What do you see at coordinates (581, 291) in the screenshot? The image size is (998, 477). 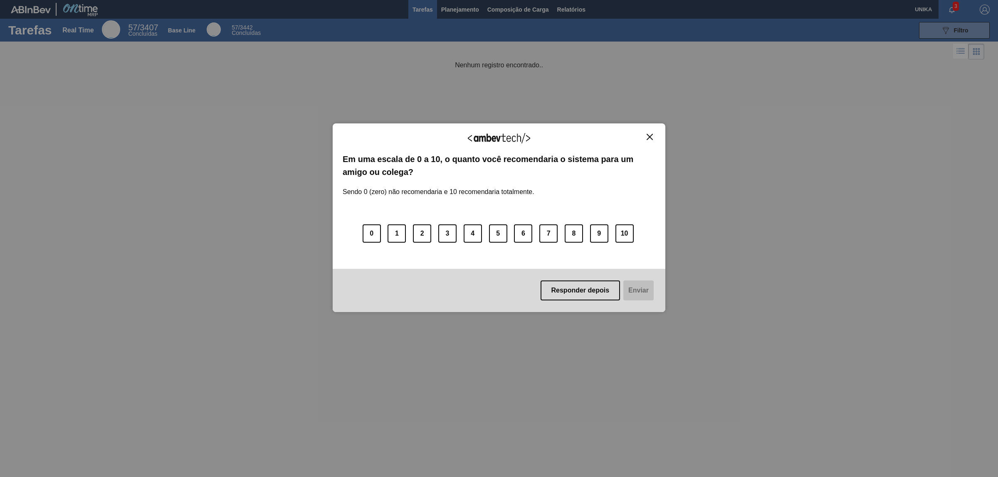 I see `button: Responder depois` at bounding box center [581, 291].